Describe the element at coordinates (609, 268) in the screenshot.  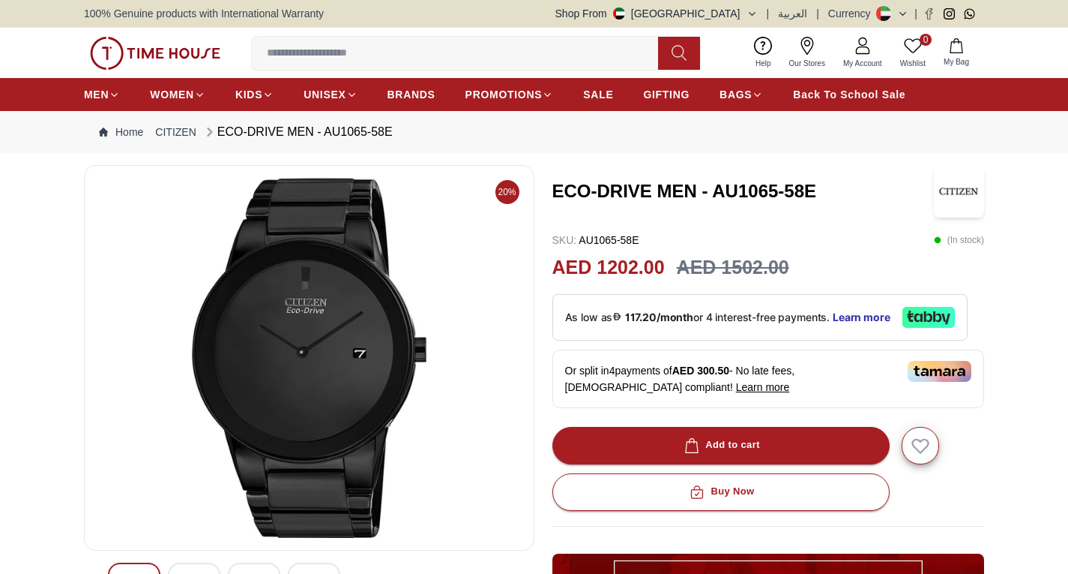
I see `h2: AED 1202.00` at that location.